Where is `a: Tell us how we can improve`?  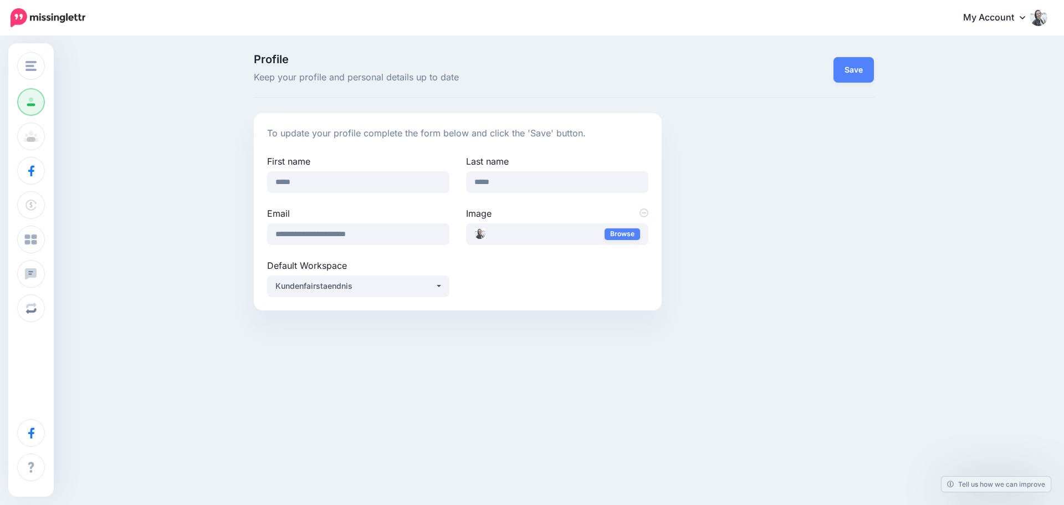
a: Tell us how we can improve is located at coordinates (996, 484).